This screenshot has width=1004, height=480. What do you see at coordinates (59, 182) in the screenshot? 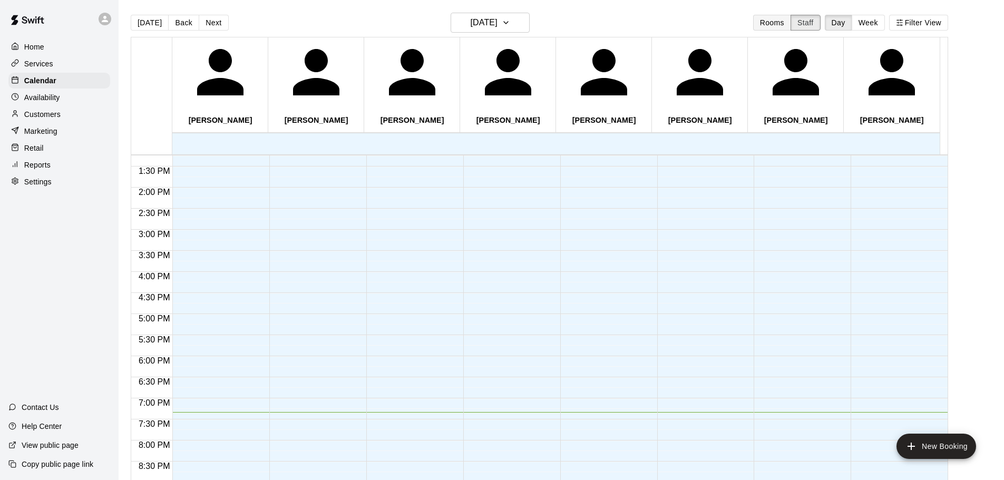
I see `div: Settings` at bounding box center [59, 182].